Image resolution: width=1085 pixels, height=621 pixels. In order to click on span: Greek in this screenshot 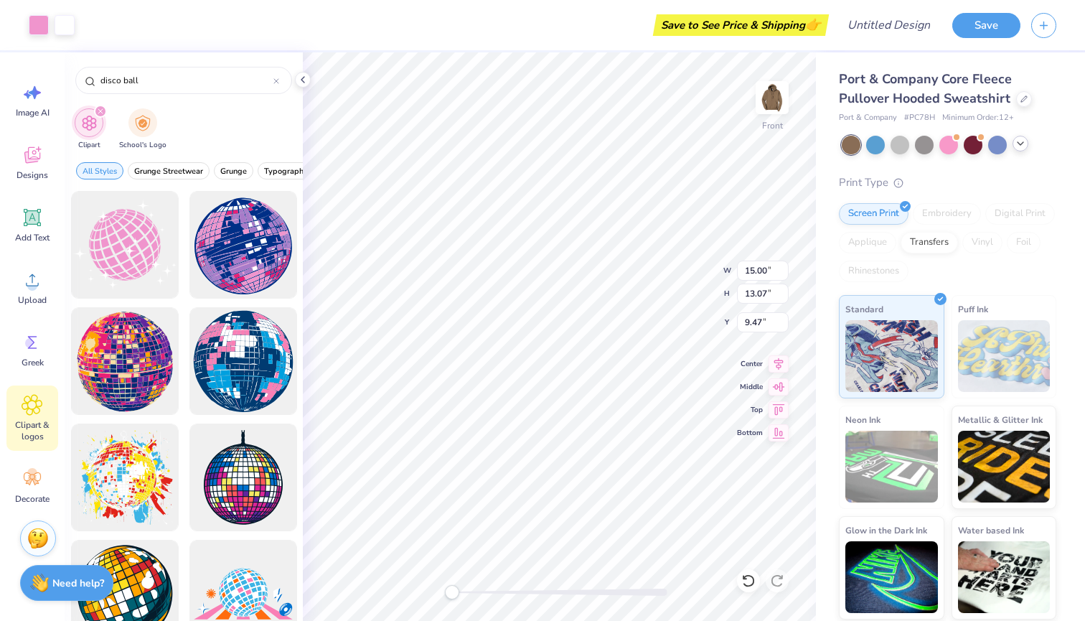, I will do `click(32, 362)`.